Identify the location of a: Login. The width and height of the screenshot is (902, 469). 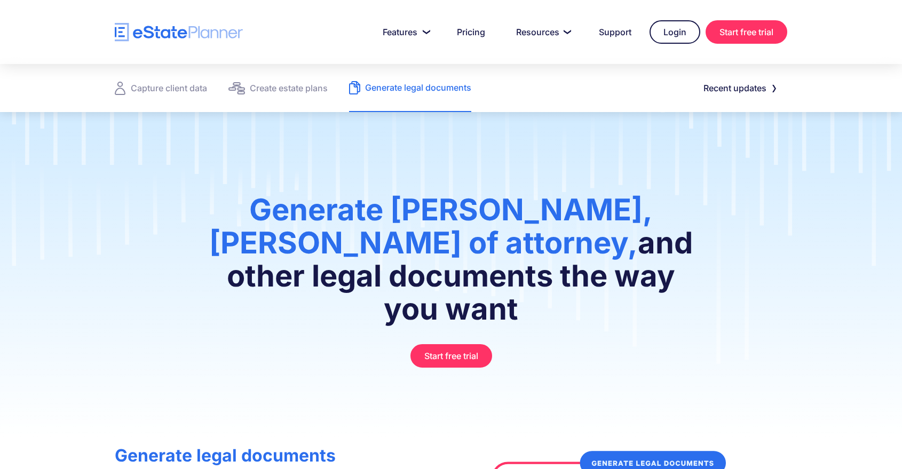
(675, 32).